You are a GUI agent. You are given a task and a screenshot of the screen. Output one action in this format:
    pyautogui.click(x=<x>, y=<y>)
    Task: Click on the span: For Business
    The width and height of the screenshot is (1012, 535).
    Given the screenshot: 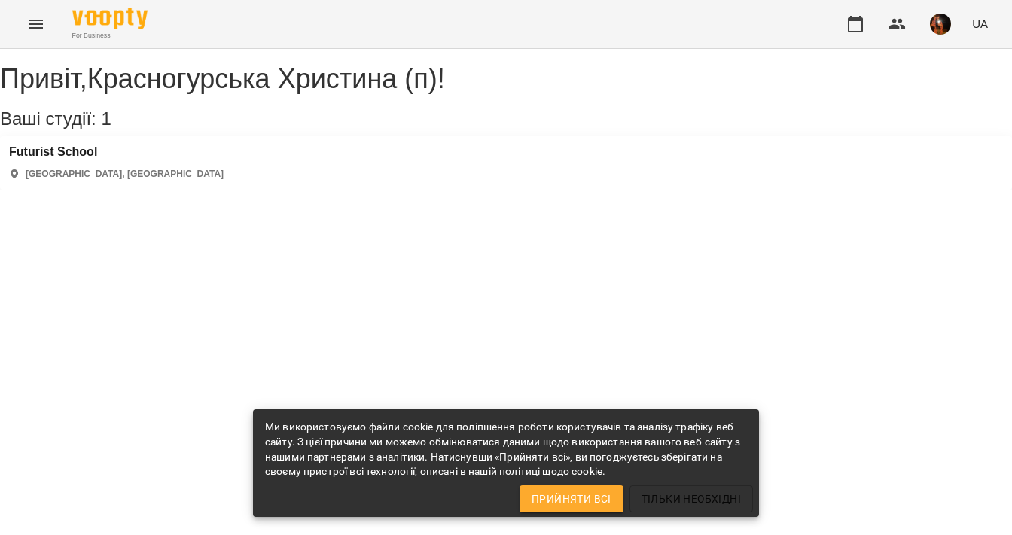 What is the action you would take?
    pyautogui.click(x=110, y=35)
    